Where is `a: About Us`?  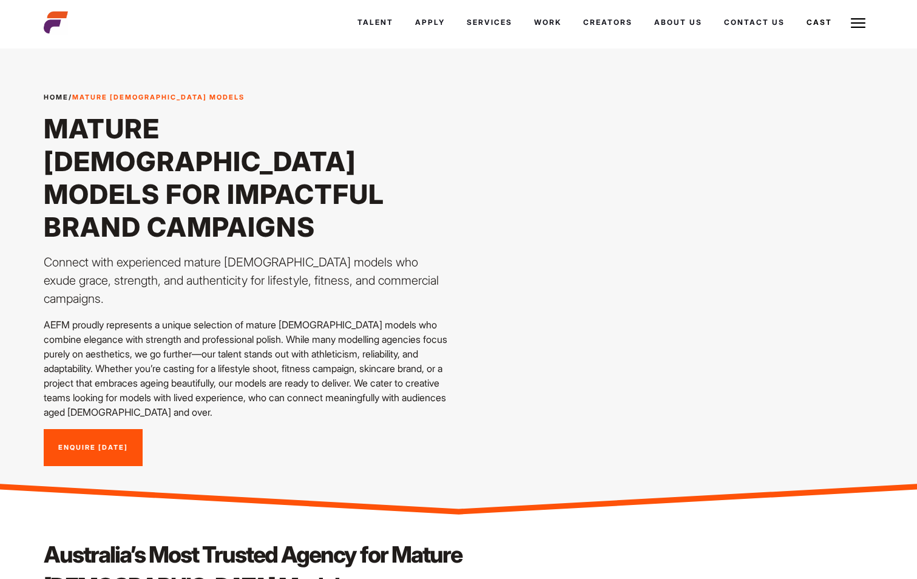
a: About Us is located at coordinates (678, 22).